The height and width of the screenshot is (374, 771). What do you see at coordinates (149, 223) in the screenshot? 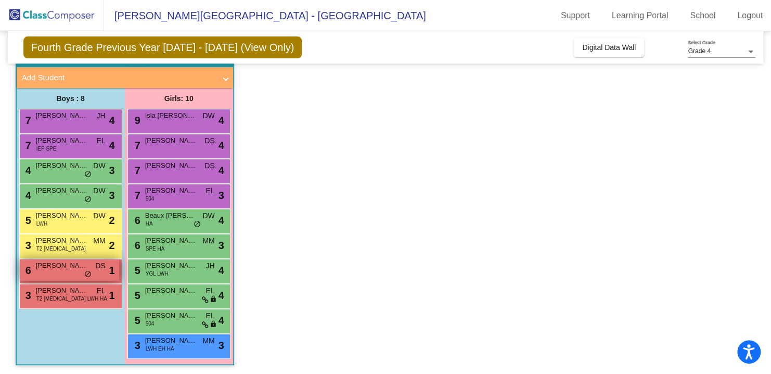
I see `span: HA` at bounding box center [149, 223].